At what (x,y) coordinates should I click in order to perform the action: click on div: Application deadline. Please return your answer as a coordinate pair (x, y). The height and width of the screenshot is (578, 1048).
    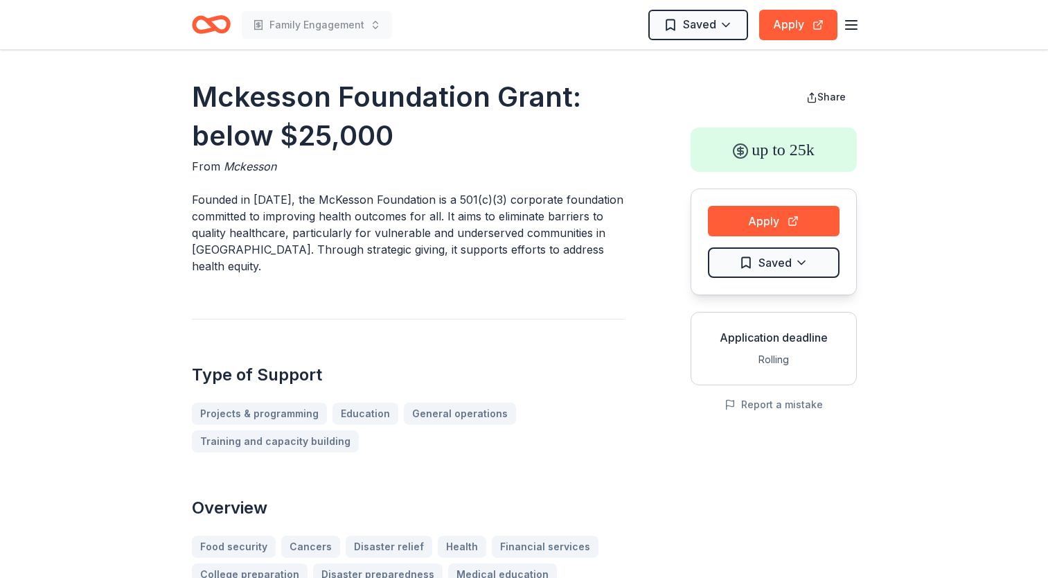
    Looking at the image, I should click on (774, 337).